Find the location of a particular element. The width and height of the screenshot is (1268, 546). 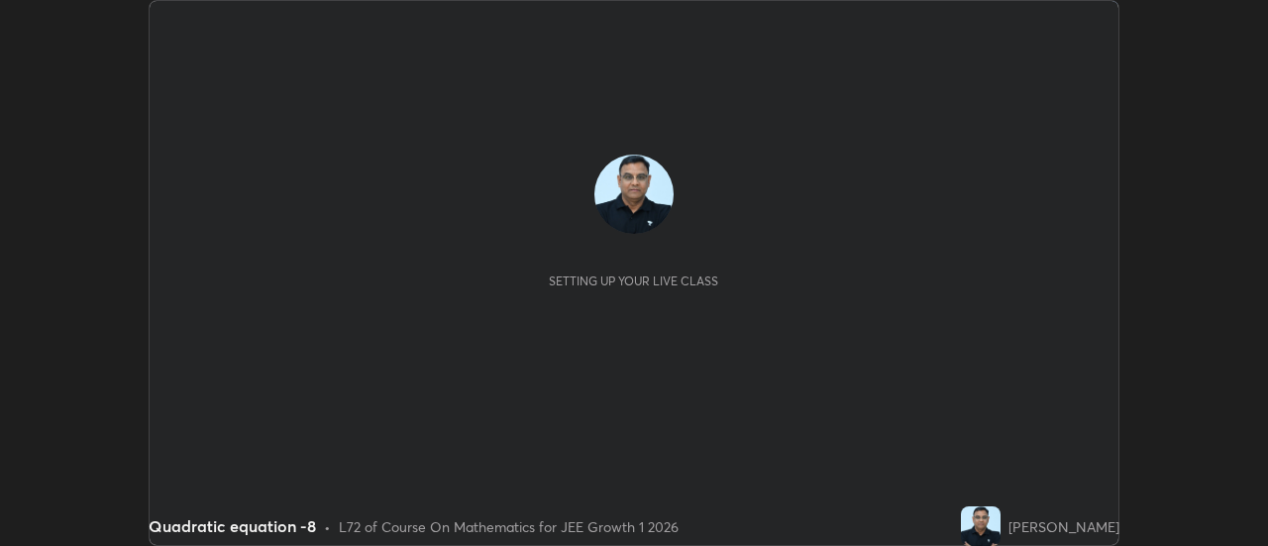

div: Setting up your live class is located at coordinates (633, 280).